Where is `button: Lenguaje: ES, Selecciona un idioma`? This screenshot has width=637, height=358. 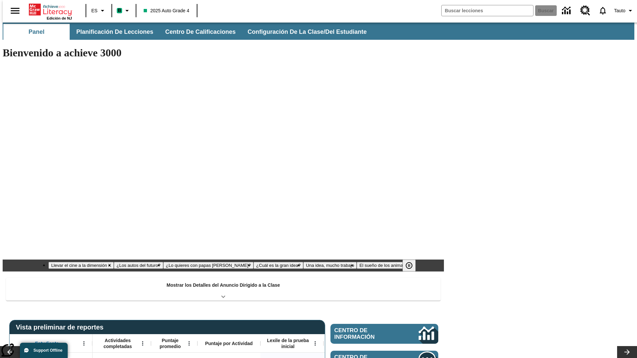
button: Lenguaje: ES, Selecciona un idioma is located at coordinates (99, 11).